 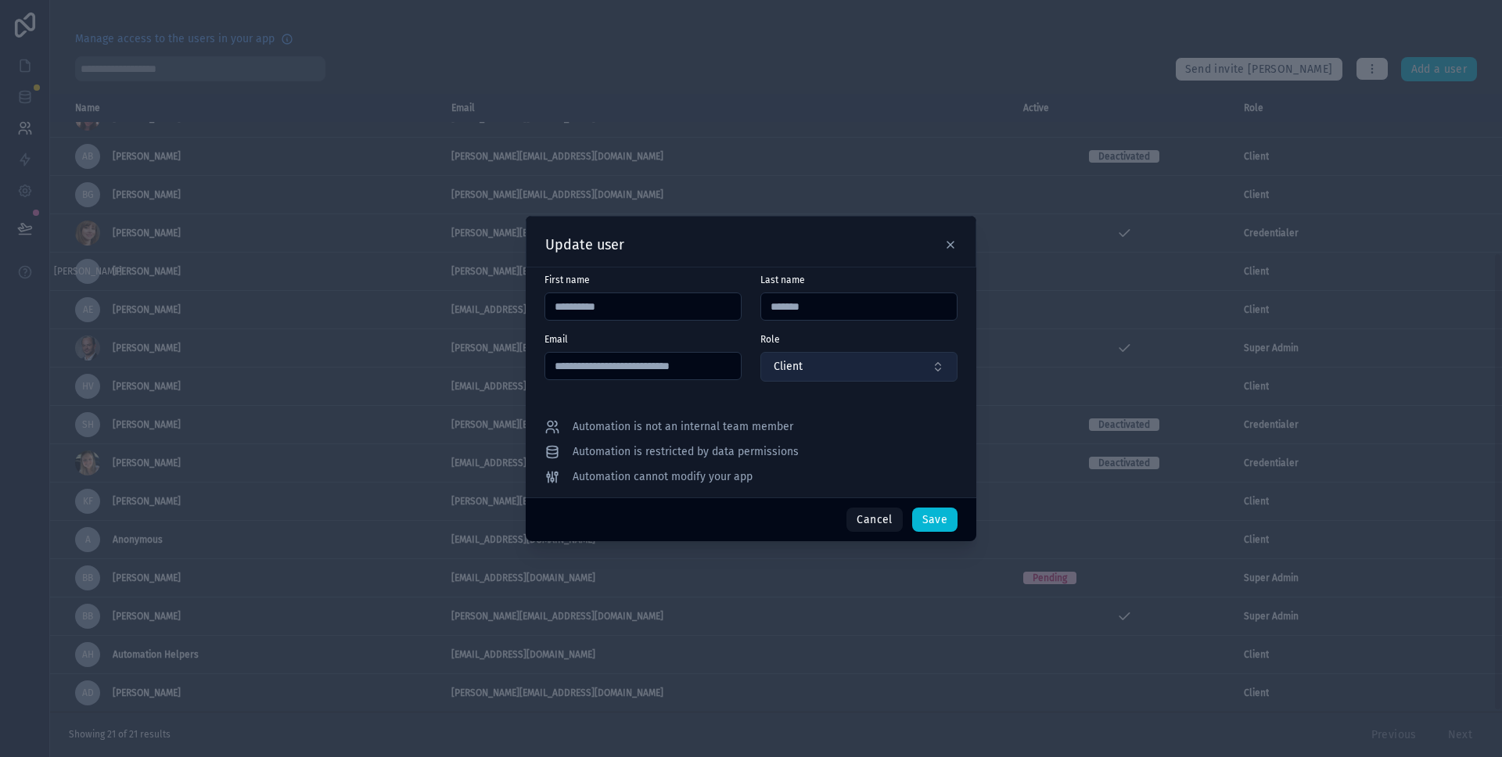 What do you see at coordinates (874, 520) in the screenshot?
I see `button: Cancel` at bounding box center [874, 520].